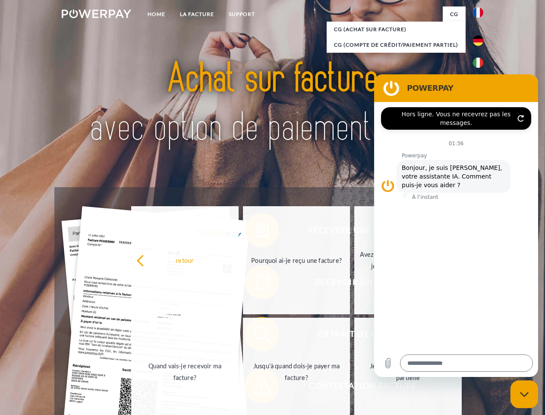 The image size is (545, 415). I want to click on div: Pourquoi ai-je reçu une facture?, so click(297, 260).